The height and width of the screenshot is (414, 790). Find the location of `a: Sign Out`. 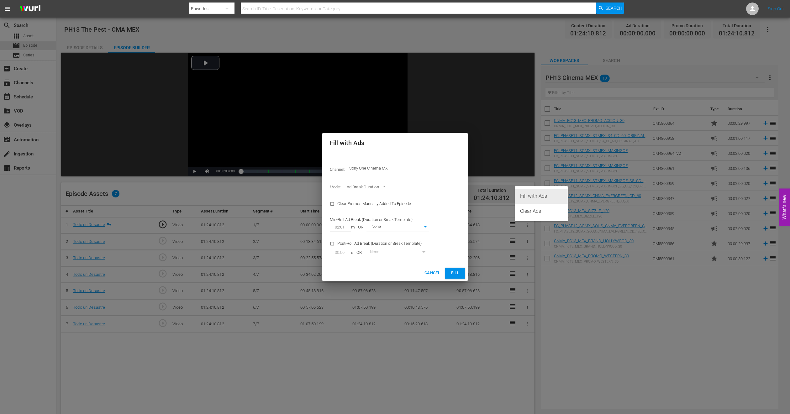

a: Sign Out is located at coordinates (776, 9).